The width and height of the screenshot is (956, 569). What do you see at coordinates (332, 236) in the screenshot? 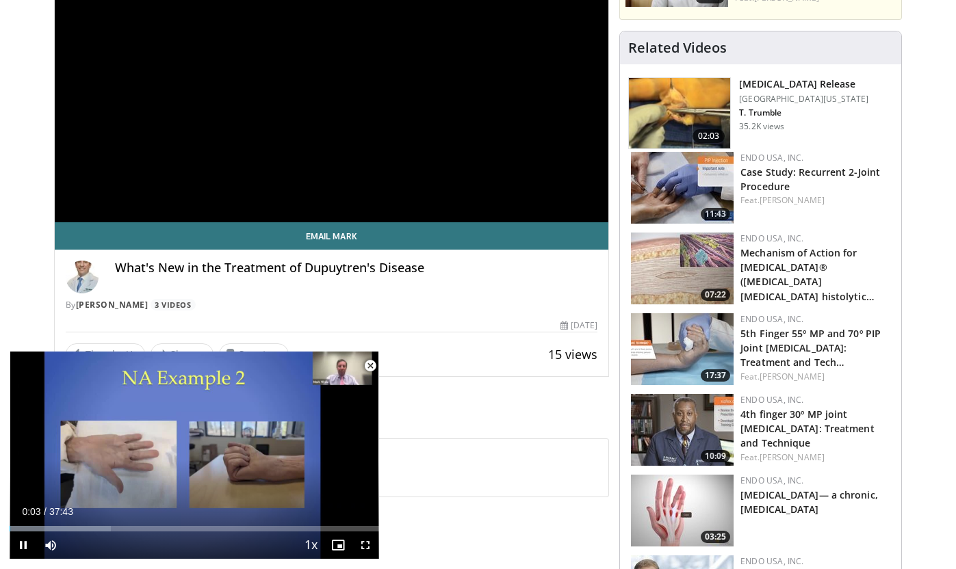
I see `a: Email Mark` at bounding box center [332, 236].